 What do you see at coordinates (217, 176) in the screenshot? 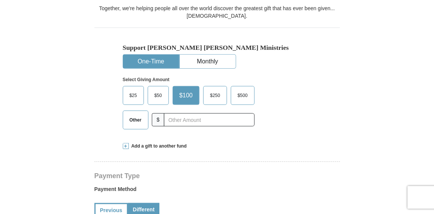
I see `h4: Payment Type` at bounding box center [217, 176].